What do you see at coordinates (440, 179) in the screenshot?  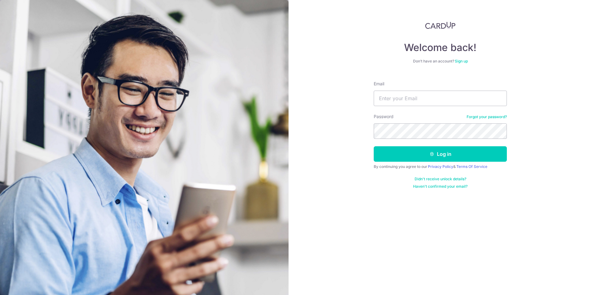 I see `a: Didn't receive unlock details?` at bounding box center [440, 179].